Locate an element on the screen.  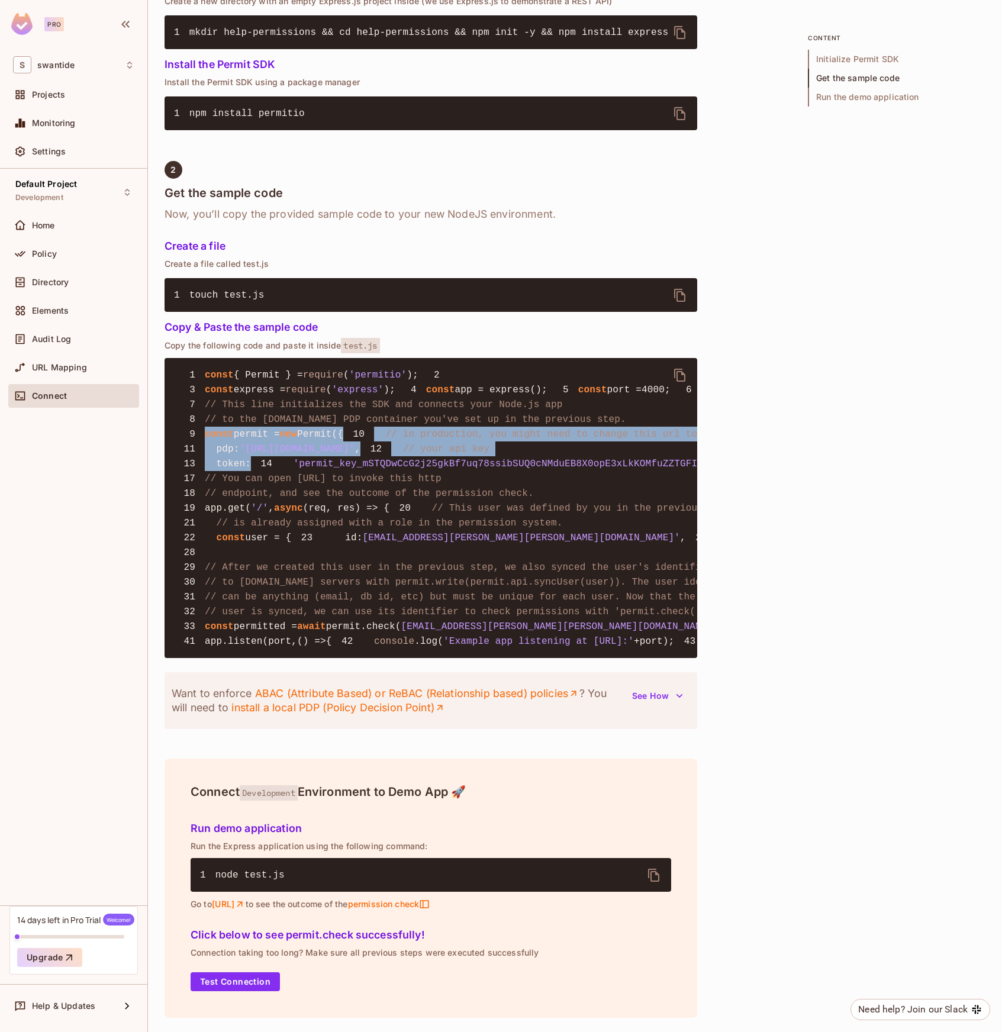
span: Workspace: swantide is located at coordinates (56, 65).